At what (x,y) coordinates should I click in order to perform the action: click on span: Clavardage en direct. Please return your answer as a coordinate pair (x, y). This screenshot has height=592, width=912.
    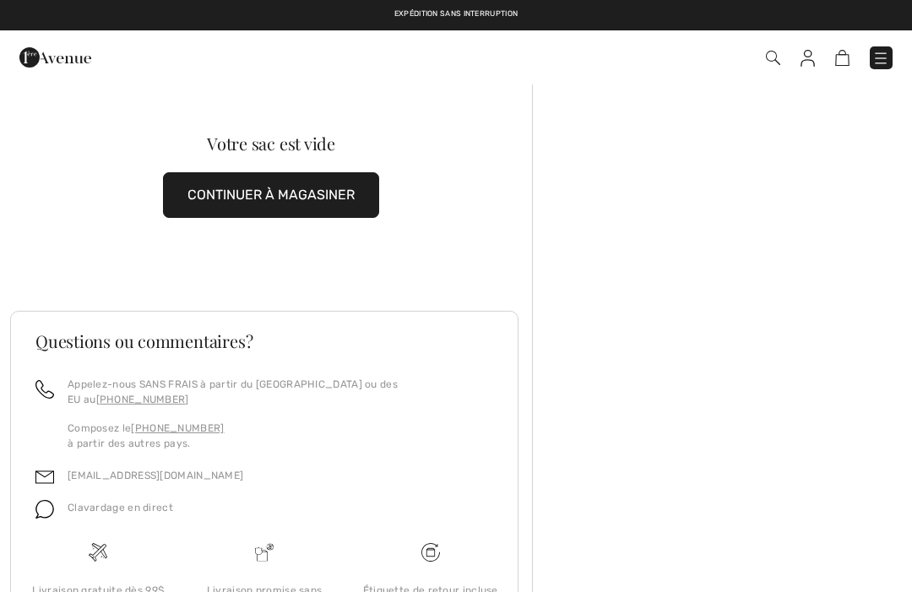
    Looking at the image, I should click on (120, 508).